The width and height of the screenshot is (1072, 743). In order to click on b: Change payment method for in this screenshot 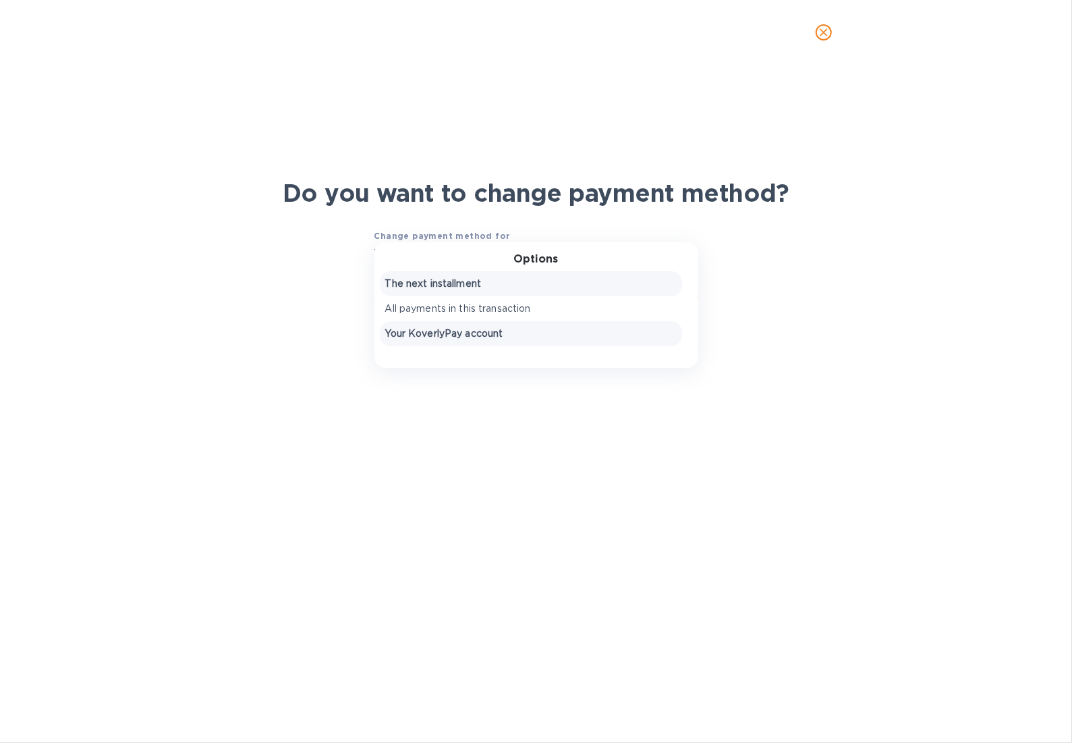, I will do `click(443, 235)`.